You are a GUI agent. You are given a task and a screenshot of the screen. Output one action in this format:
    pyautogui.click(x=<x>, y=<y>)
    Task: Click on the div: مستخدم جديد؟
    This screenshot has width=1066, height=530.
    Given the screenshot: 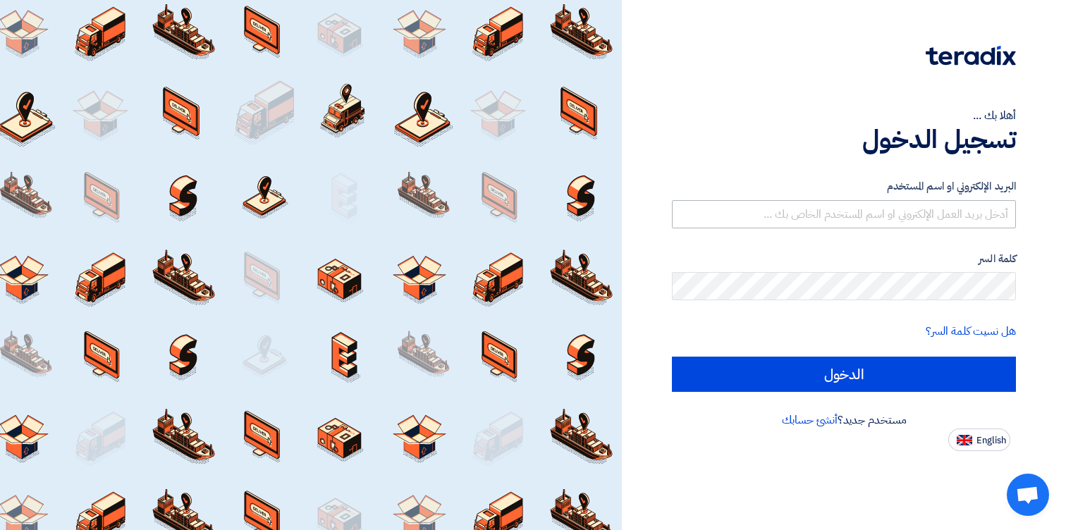 What is the action you would take?
    pyautogui.click(x=844, y=420)
    